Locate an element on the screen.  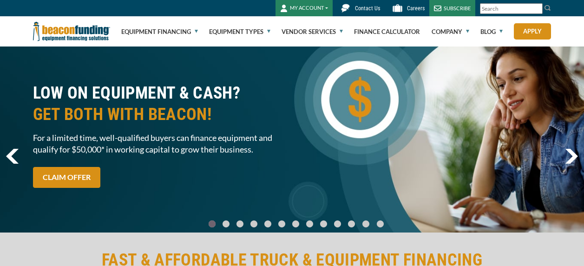
a: Company is located at coordinates (450, 32).